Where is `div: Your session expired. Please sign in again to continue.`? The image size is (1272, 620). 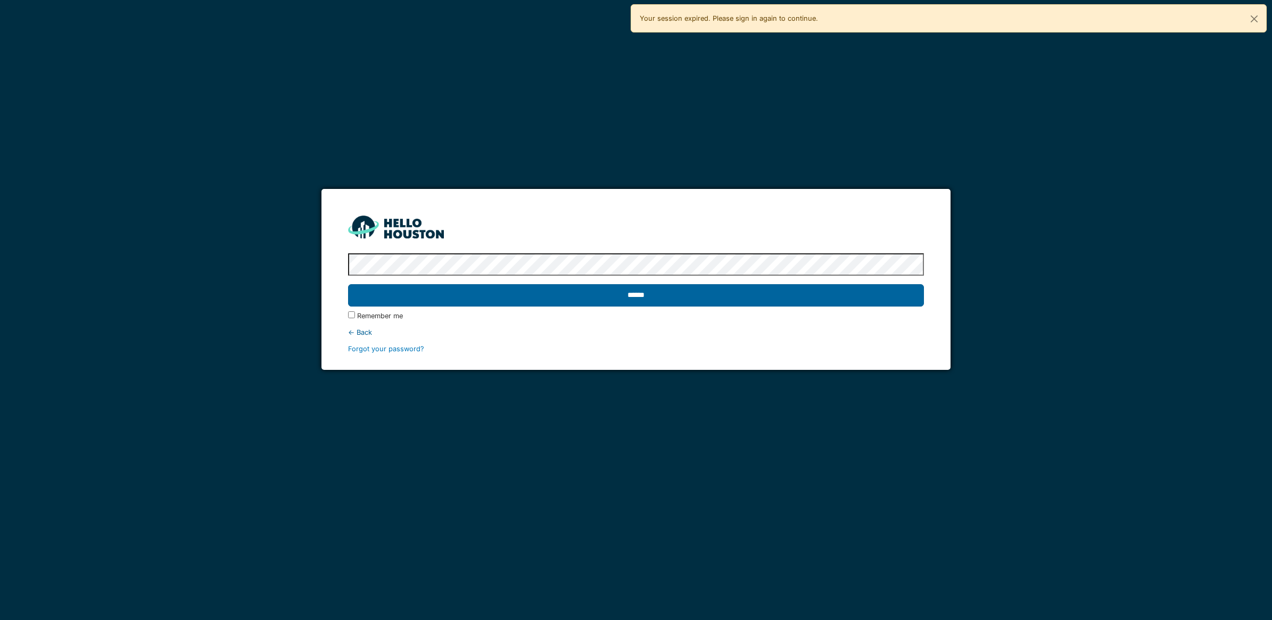 div: Your session expired. Please sign in again to continue. is located at coordinates (948, 18).